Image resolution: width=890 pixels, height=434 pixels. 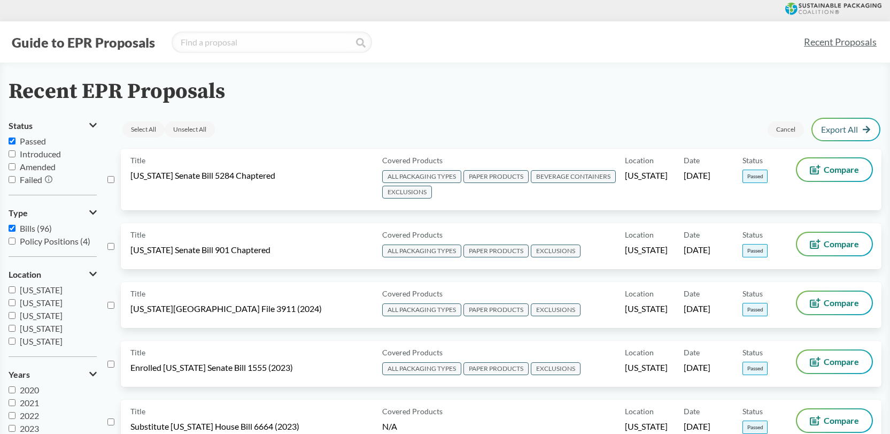 What do you see at coordinates (12, 415) in the screenshot?
I see `input: 2022` at bounding box center [12, 415].